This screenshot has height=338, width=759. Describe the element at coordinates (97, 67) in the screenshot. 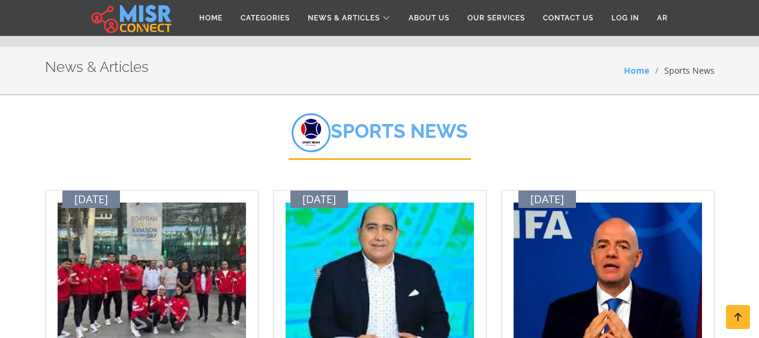

I see `h2: News & Articles` at that location.